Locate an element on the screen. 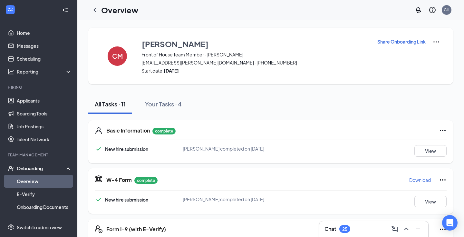  a: Sourcing Tools is located at coordinates (44, 113).